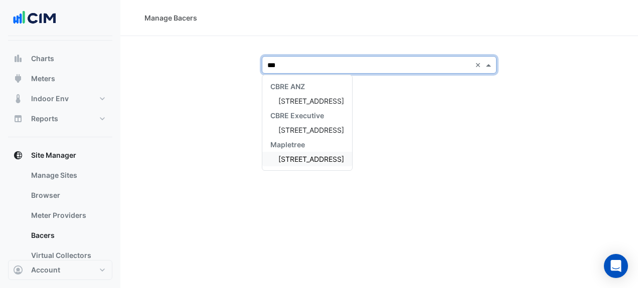 This screenshot has width=638, height=288. What do you see at coordinates (50, 99) in the screenshot?
I see `span: Indoor Env` at bounding box center [50, 99].